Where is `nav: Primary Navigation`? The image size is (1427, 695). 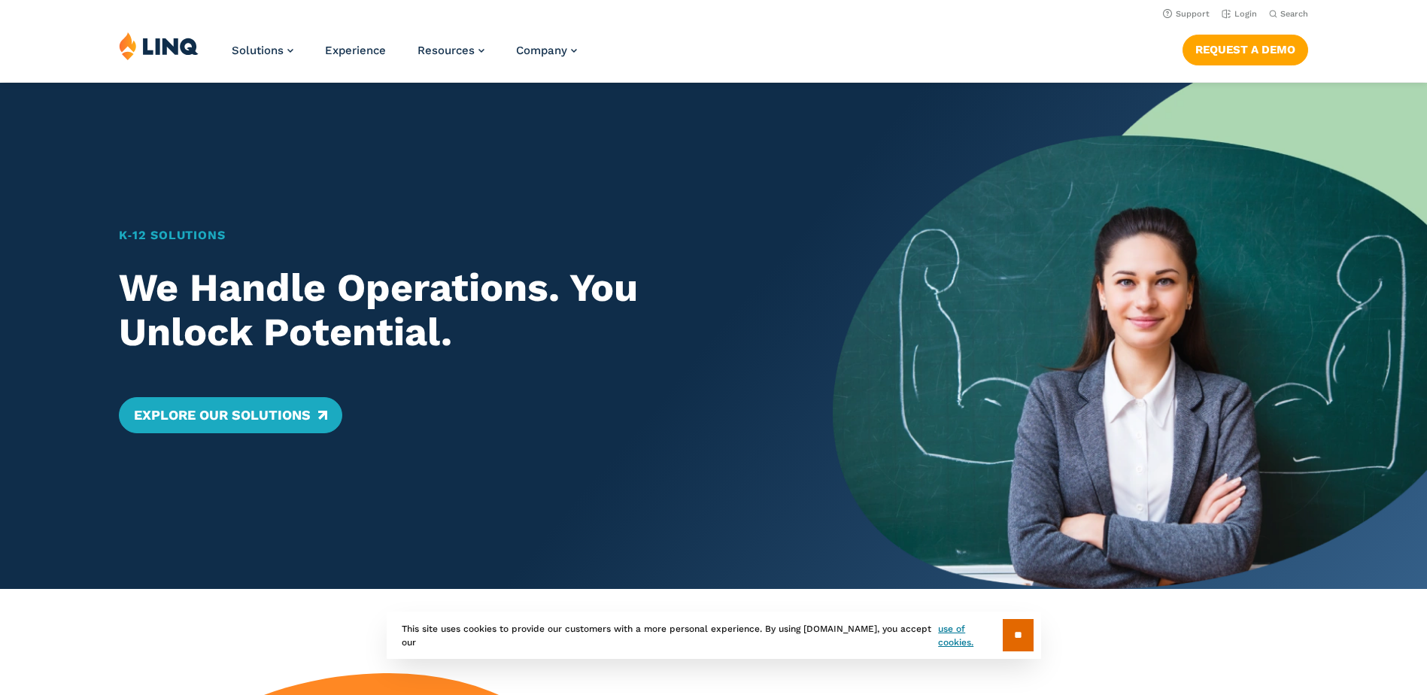 nav: Primary Navigation is located at coordinates (404, 56).